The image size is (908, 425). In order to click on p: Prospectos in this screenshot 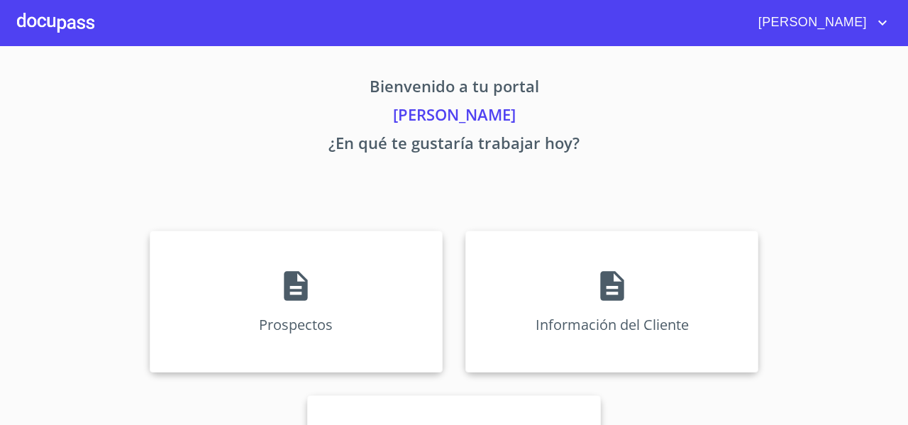, I will do `click(296, 324)`.